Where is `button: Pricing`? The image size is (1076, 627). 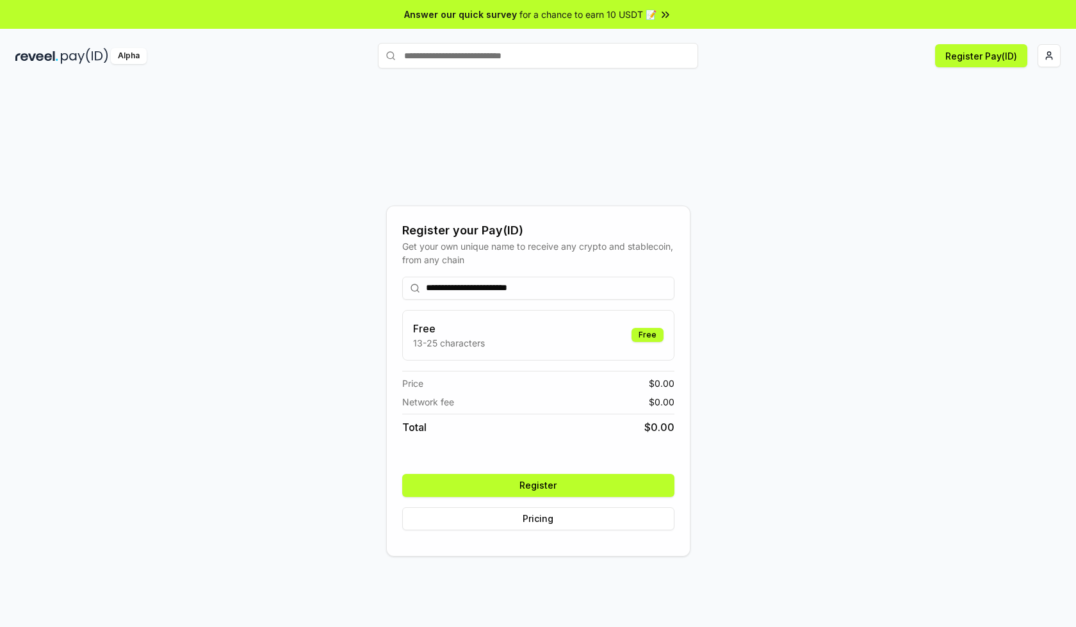 button: Pricing is located at coordinates (538, 519).